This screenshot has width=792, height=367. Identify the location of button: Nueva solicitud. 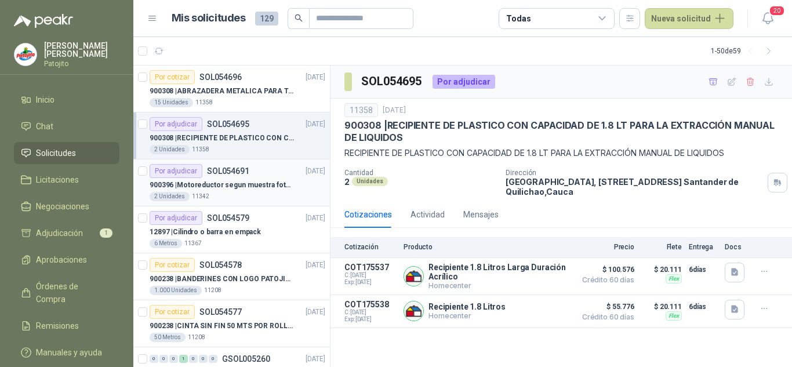
(689, 19).